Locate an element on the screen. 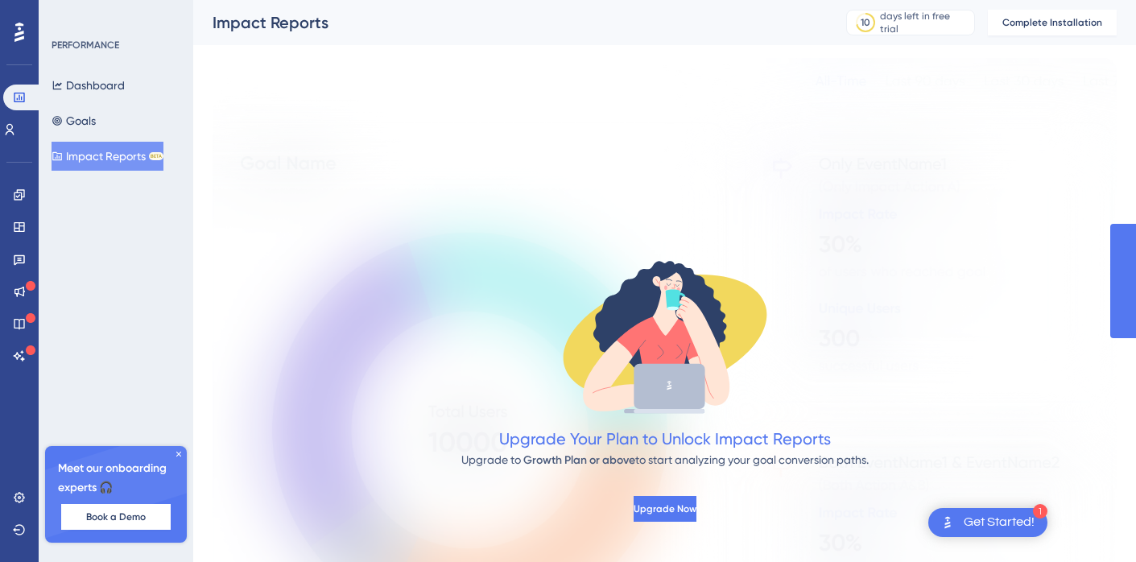 The image size is (1136, 562). div: 1 is located at coordinates (1040, 511).